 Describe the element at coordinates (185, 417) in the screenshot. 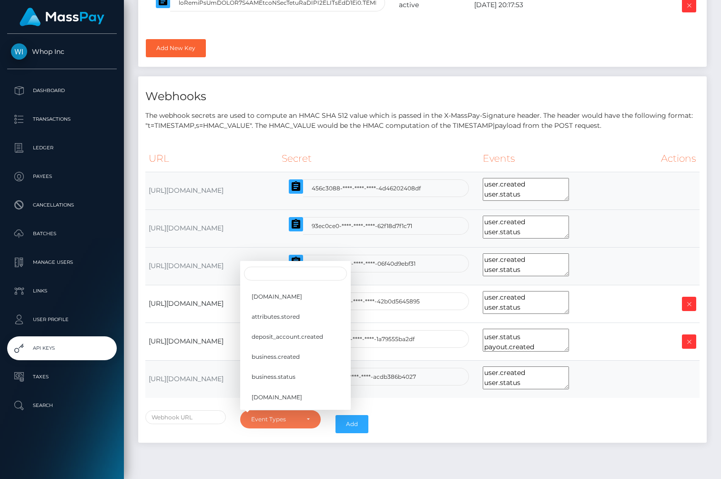

I see `input: Webhook URL` at that location.